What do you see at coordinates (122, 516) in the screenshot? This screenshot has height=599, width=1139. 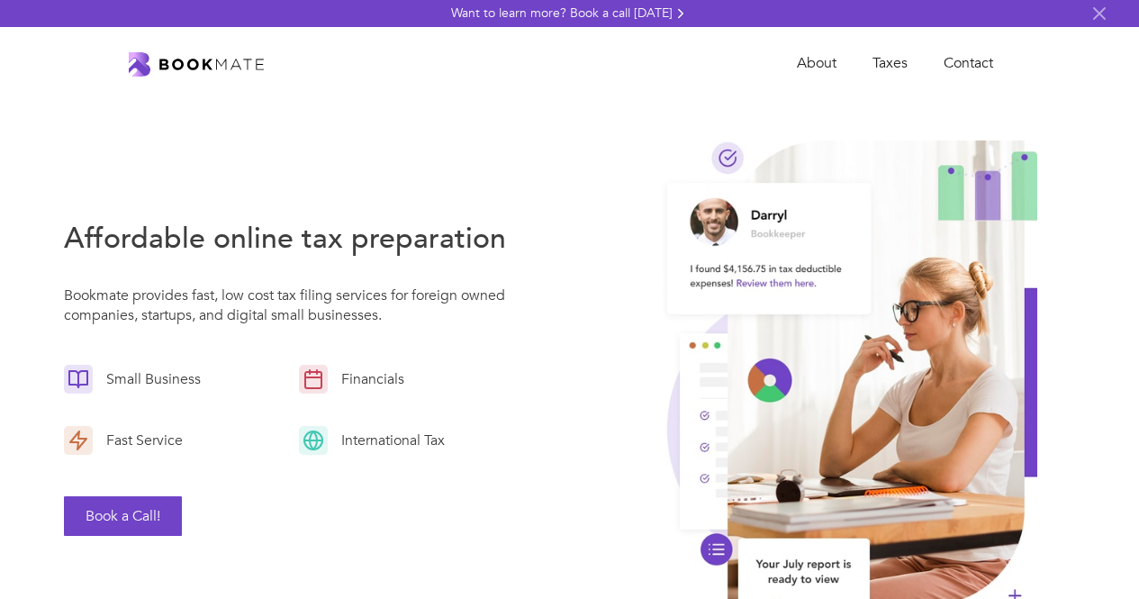 I see `button: Book a Call!` at bounding box center [122, 516].